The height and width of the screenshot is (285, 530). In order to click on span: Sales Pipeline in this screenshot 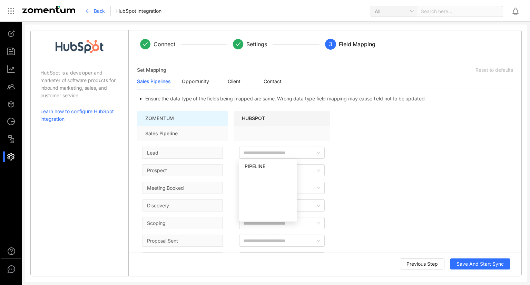, I will do `click(183, 134)`.